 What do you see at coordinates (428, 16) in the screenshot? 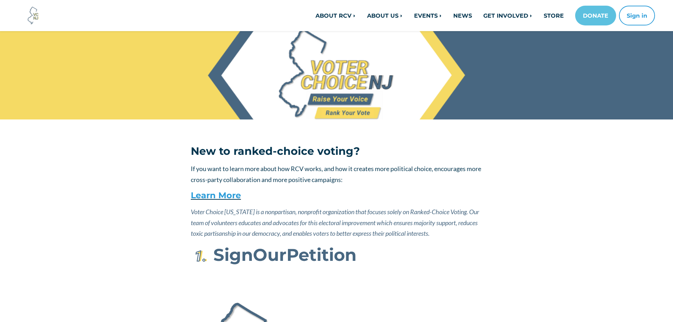
I see `a: EVENTS` at bounding box center [428, 16].